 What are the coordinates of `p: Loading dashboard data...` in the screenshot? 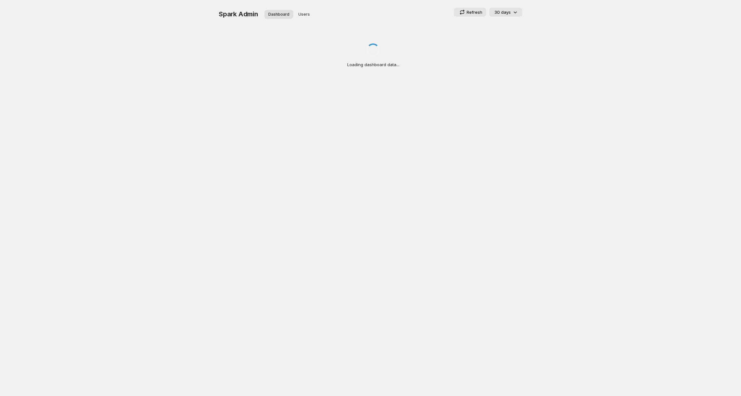 It's located at (373, 65).